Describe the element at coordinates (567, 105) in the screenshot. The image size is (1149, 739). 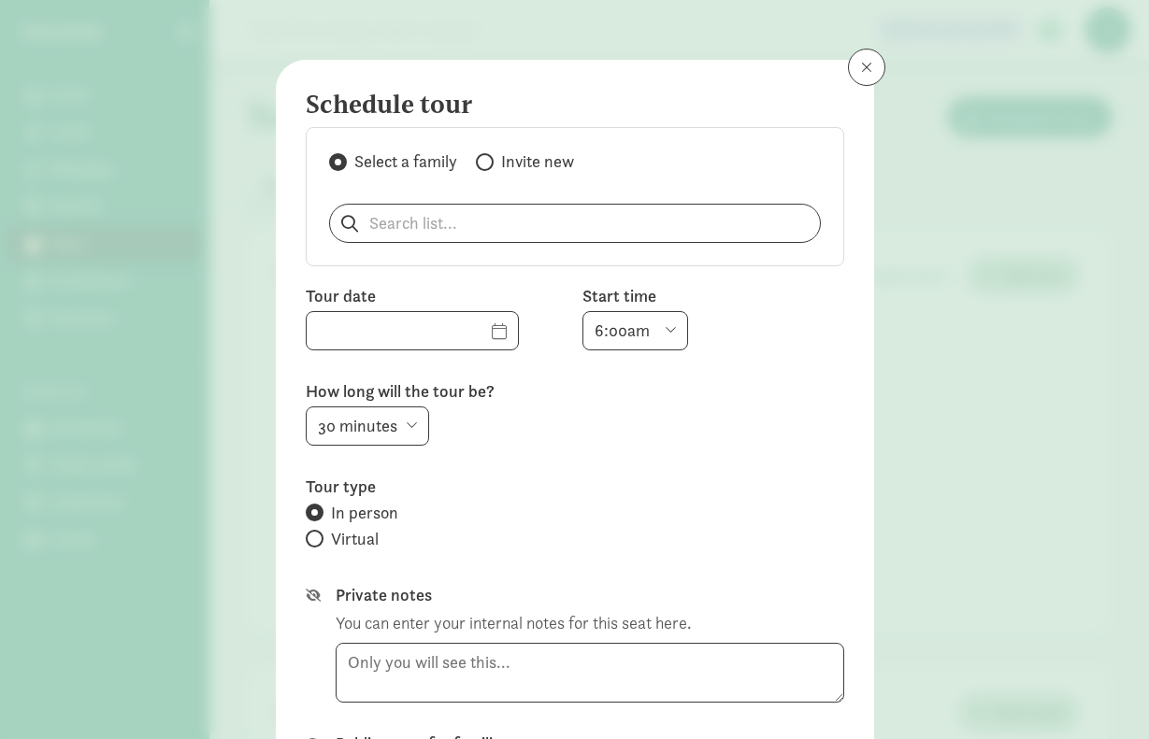
I see `h4: Schedule tour` at that location.